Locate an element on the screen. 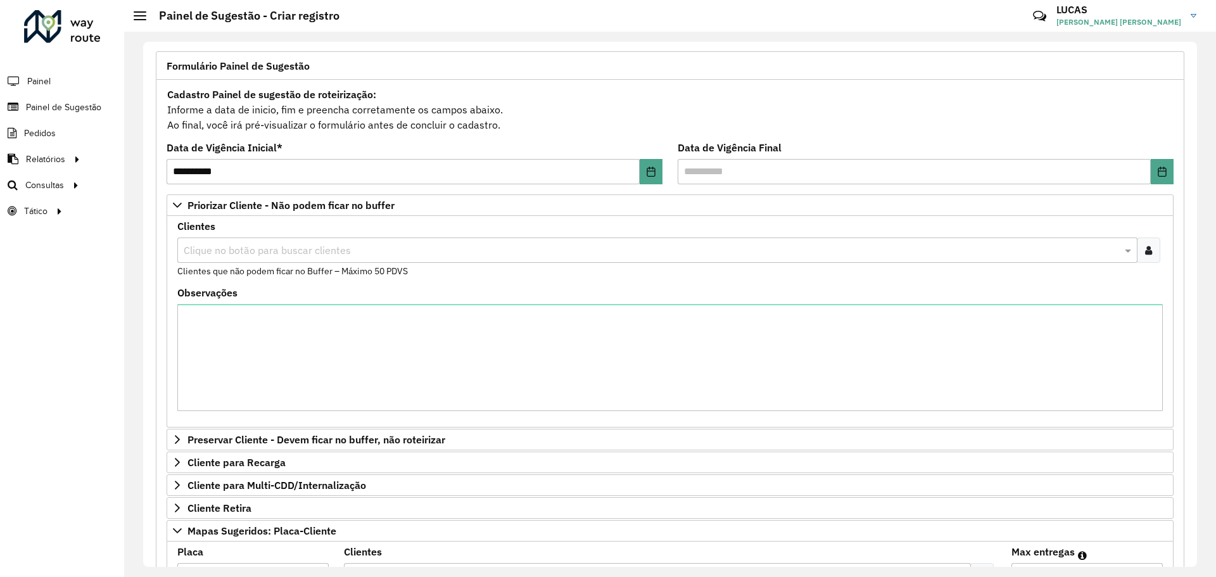 Image resolution: width=1216 pixels, height=577 pixels. span: Painel is located at coordinates (39, 81).